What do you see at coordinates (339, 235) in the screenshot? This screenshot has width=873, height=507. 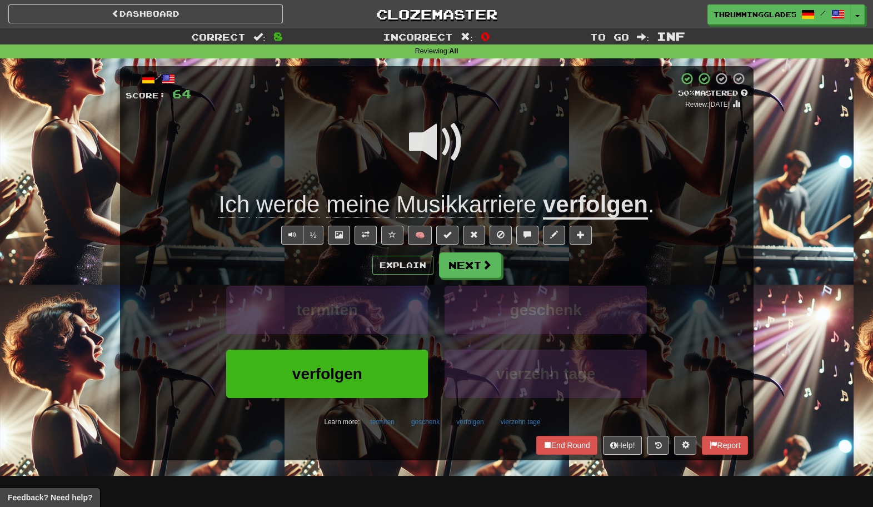 I see `button: Show image (alt+x)` at bounding box center [339, 235].